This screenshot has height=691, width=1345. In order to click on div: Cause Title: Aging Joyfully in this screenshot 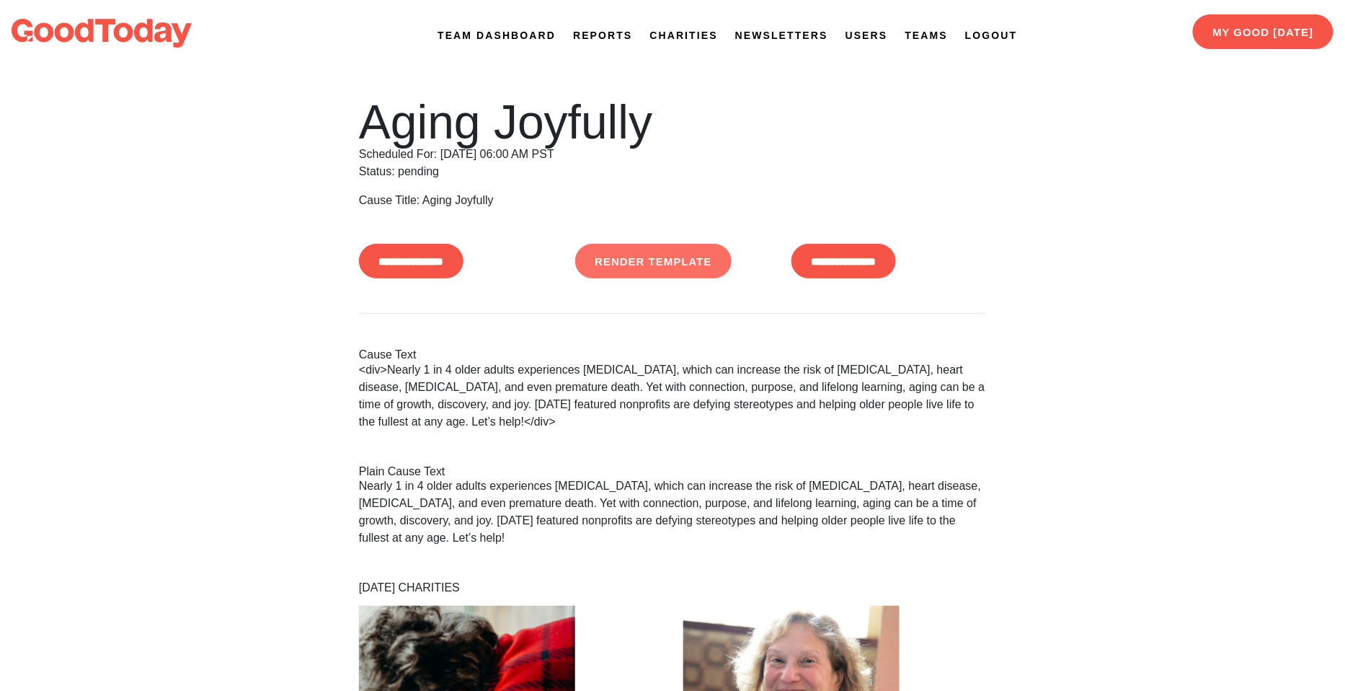, I will do `click(673, 200)`.